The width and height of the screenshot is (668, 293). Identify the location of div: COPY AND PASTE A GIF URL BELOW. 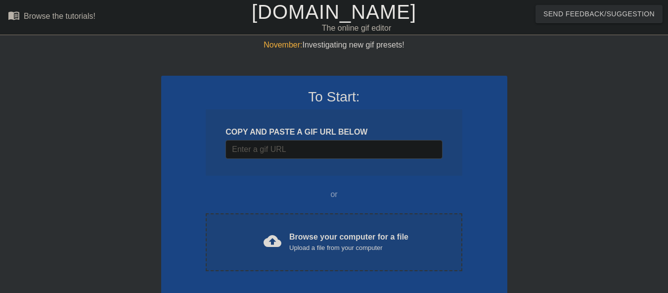
(334, 132).